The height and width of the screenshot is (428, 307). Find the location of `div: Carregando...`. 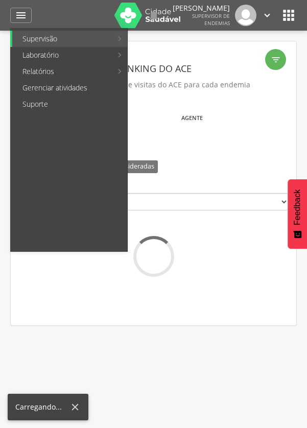

div: Carregando... is located at coordinates (42, 407).